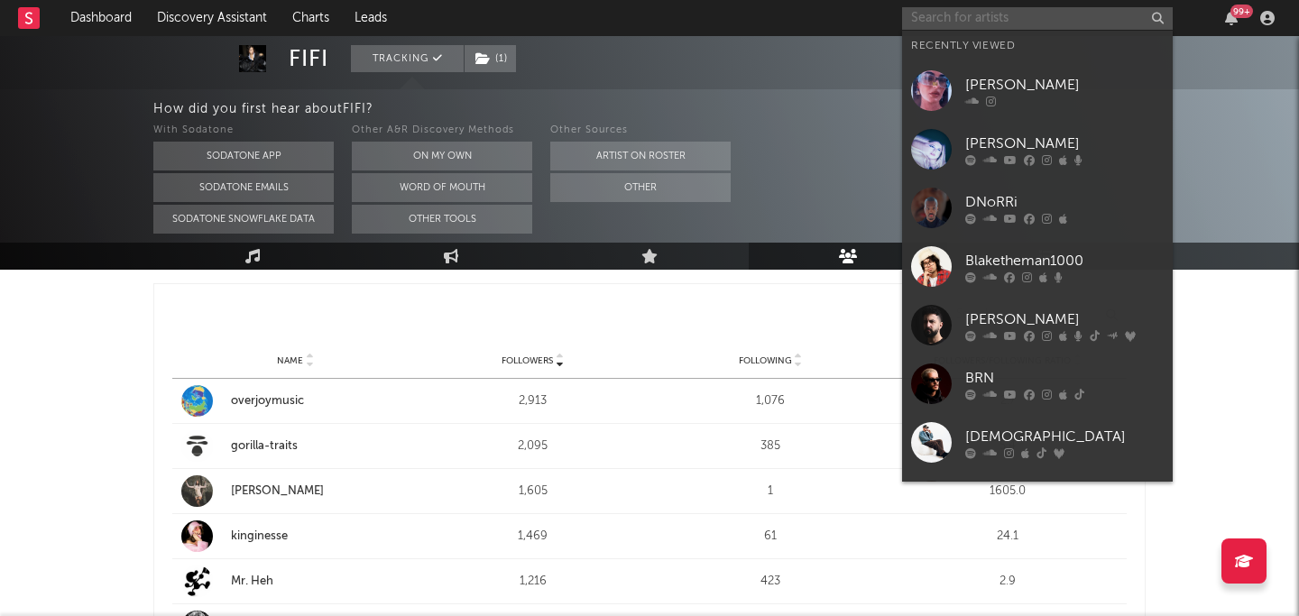 The height and width of the screenshot is (616, 1299). Describe the element at coordinates (243, 219) in the screenshot. I see `button: Sodatone Snowflake Data` at that location.